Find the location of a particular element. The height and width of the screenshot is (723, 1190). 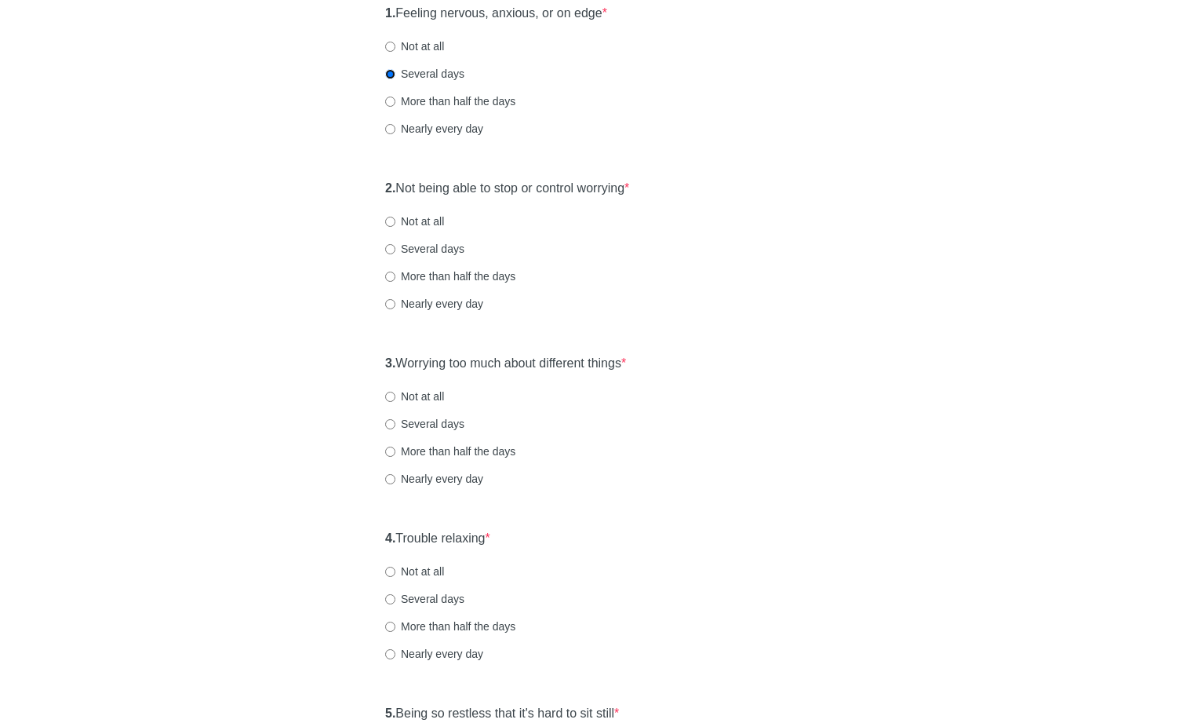

label: Being so restless that it's hard to sit still is located at coordinates (502, 713).